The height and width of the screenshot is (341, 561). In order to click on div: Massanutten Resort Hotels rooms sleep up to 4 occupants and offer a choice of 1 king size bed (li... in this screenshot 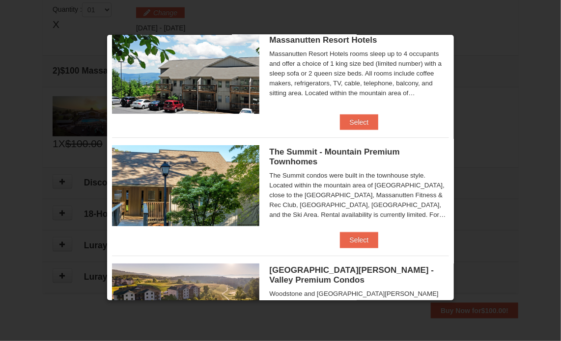, I will do `click(358, 74)`.